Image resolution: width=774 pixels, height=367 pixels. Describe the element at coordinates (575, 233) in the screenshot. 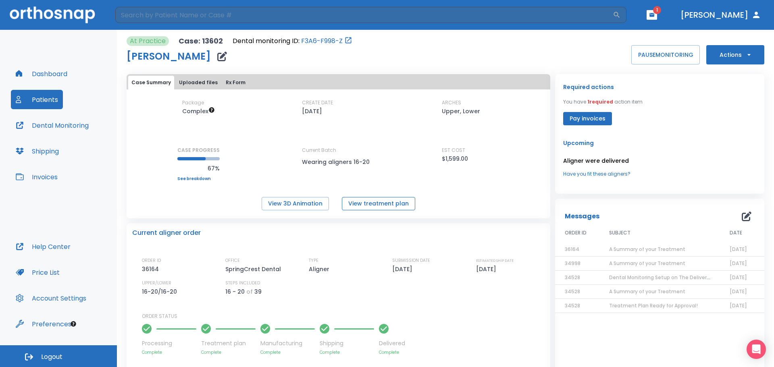

I see `span: ORDER ID` at that location.